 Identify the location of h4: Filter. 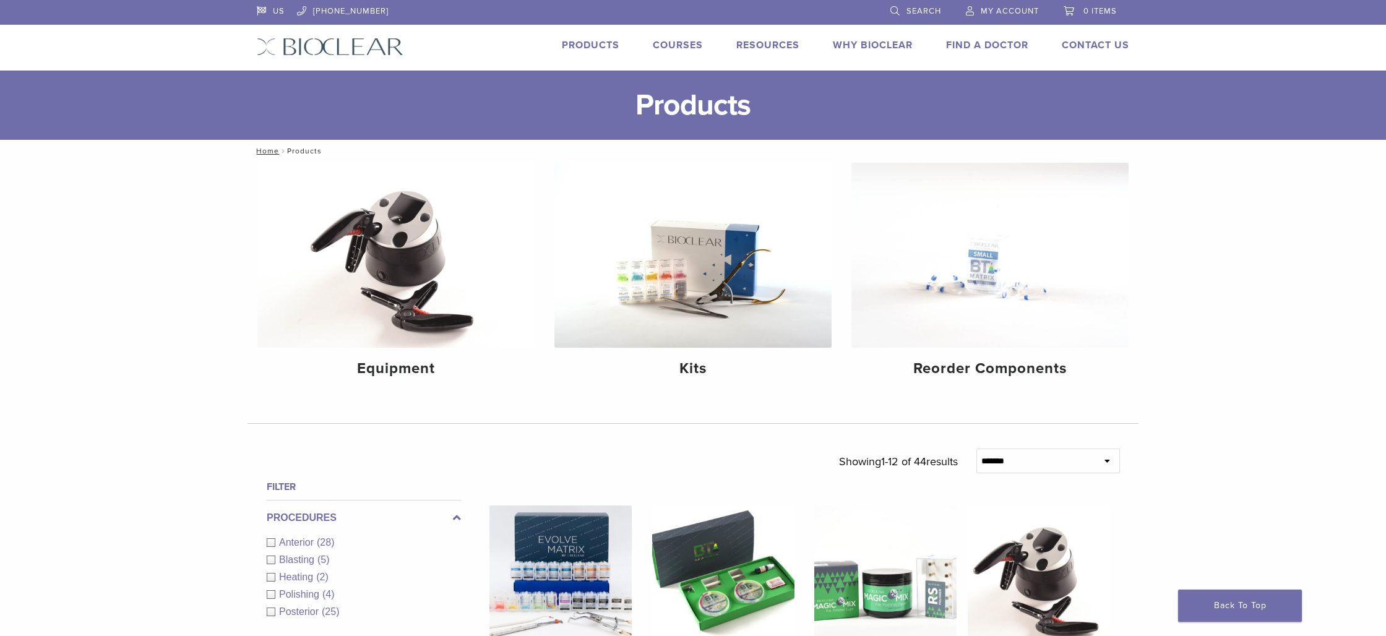
(364, 487).